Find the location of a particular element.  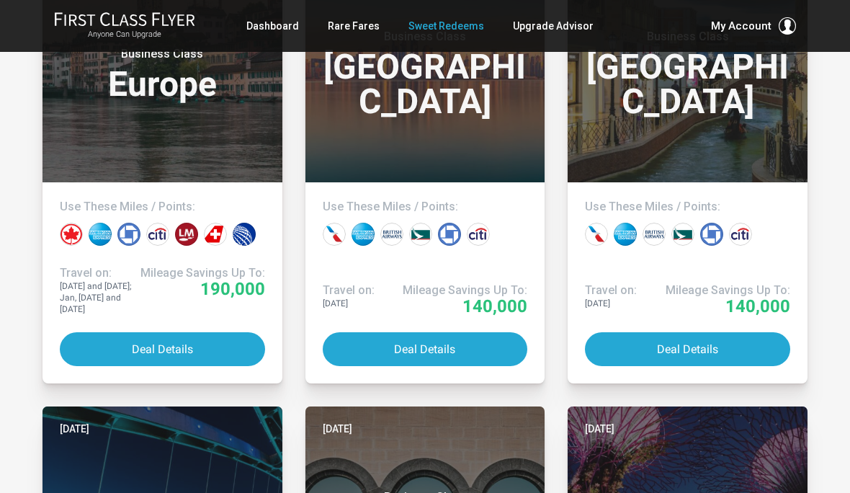

small: Business Class is located at coordinates (162, 54).